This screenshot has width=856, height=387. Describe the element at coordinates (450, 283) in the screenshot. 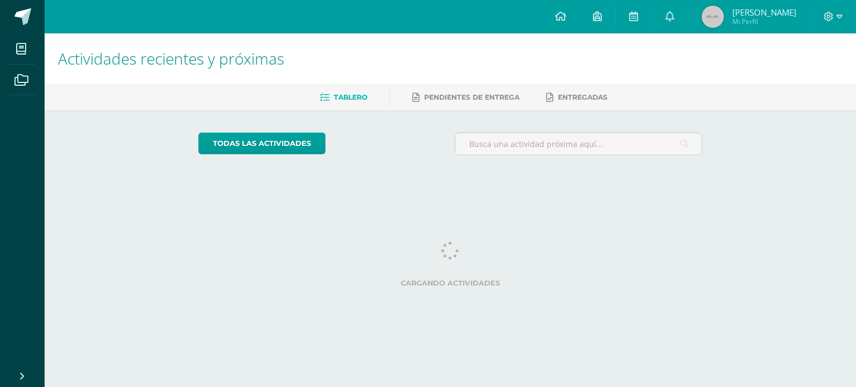

I see `label: Cargando actividades` at that location.